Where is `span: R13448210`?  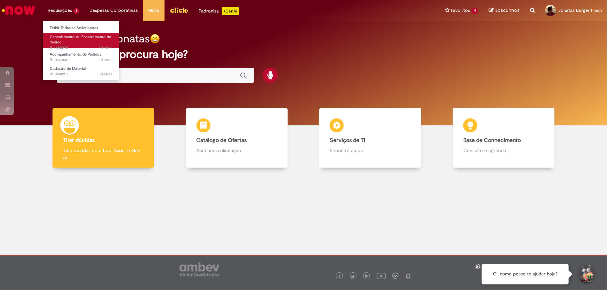 span: R13448210 is located at coordinates (81, 74).